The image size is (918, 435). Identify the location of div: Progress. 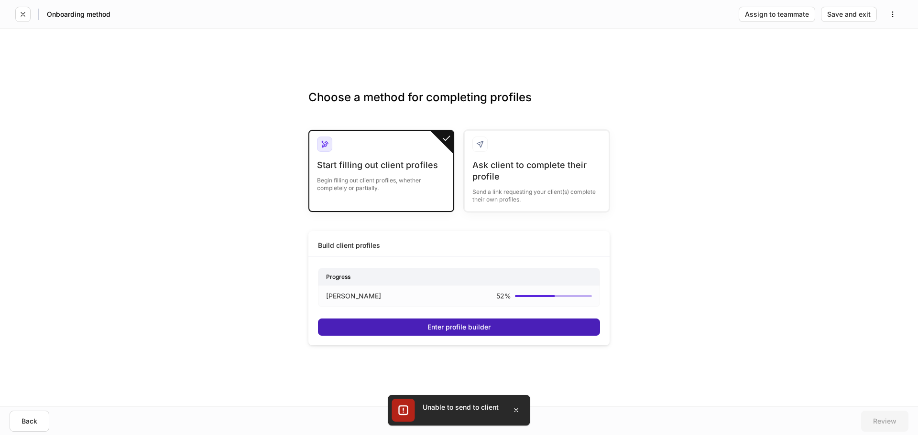
(459, 277).